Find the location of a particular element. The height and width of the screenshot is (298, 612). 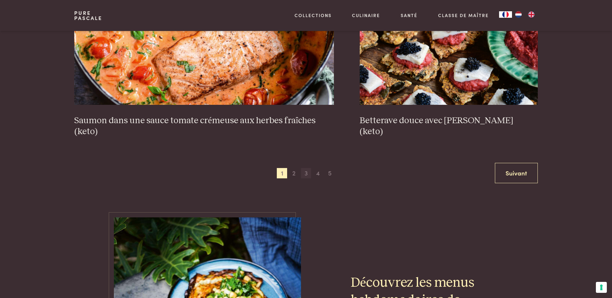

a: EN is located at coordinates (531, 15).